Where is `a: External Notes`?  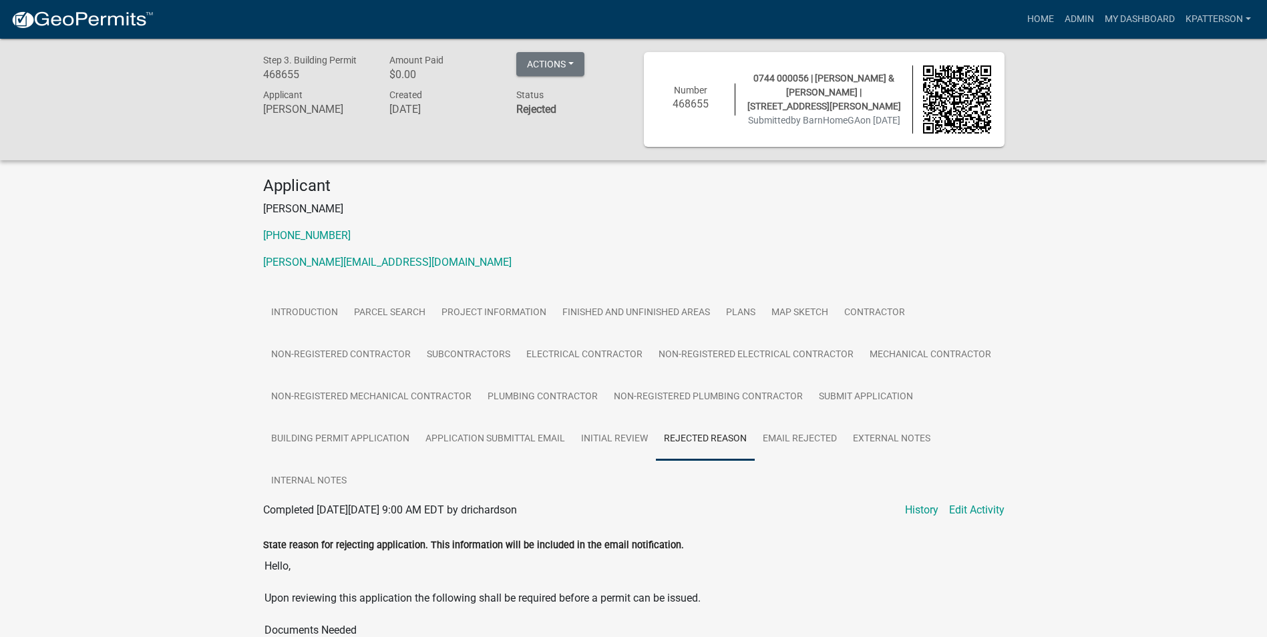
a: External Notes is located at coordinates (892, 439).